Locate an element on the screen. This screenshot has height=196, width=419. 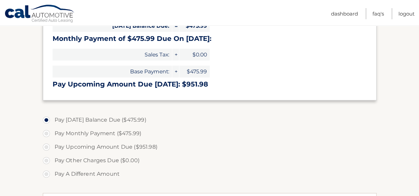
label: Pay Monthly Payment ($475.99) is located at coordinates (210, 133).